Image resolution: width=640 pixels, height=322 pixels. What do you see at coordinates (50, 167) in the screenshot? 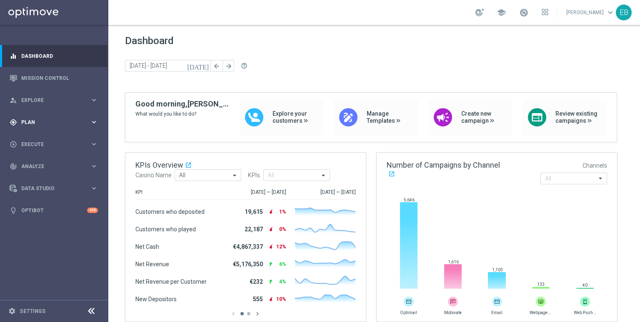
I see `div: Analyze` at bounding box center [50, 167].